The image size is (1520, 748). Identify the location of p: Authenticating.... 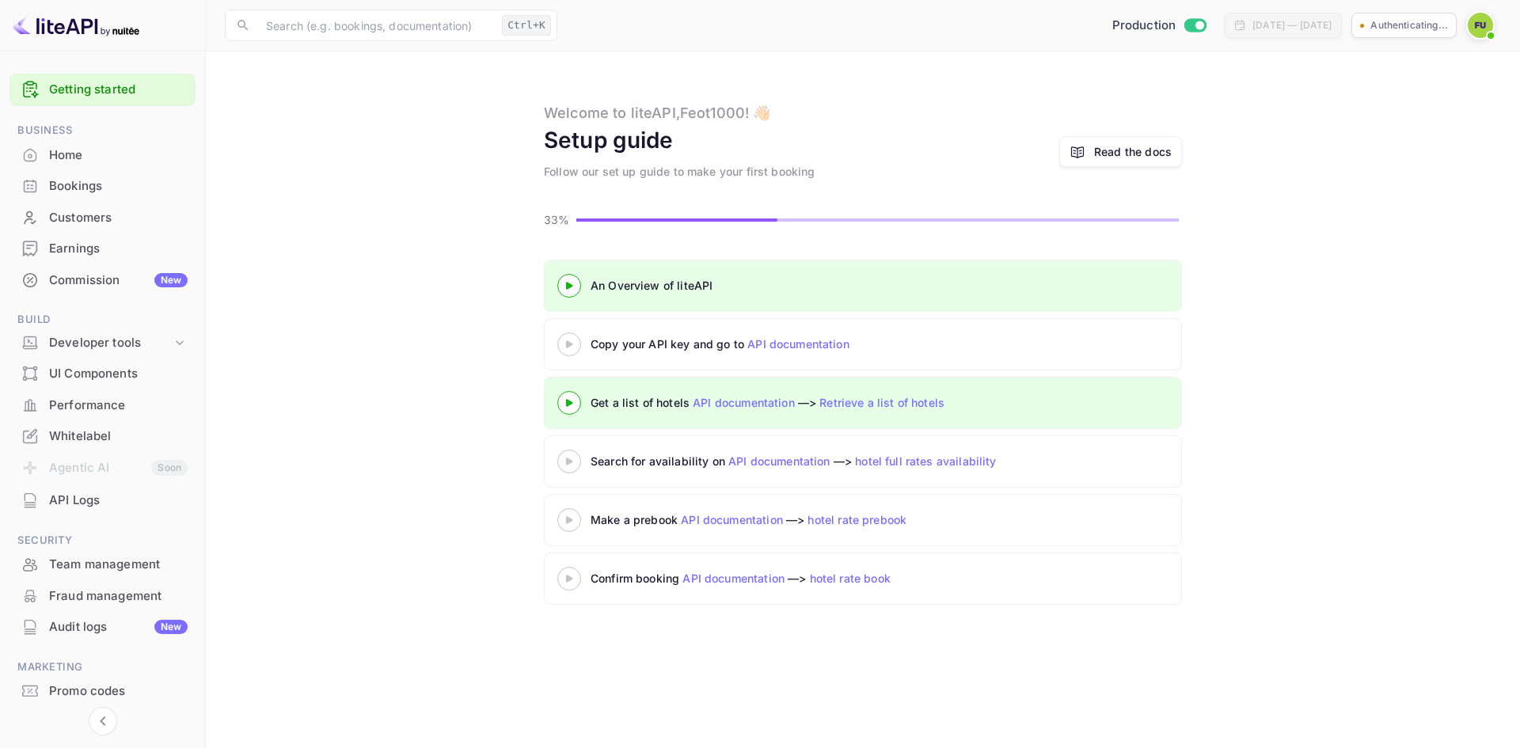
(1409, 25).